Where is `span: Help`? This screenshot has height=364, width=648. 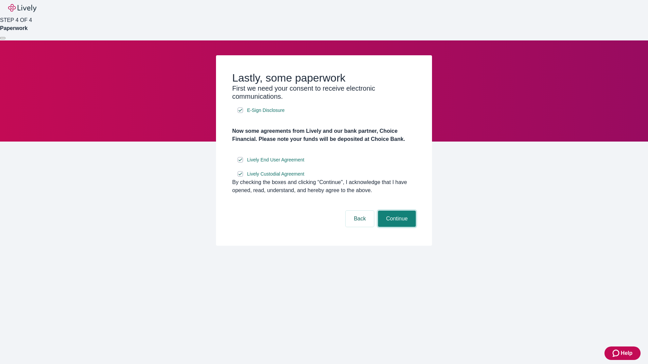
span: Help is located at coordinates (626, 354).